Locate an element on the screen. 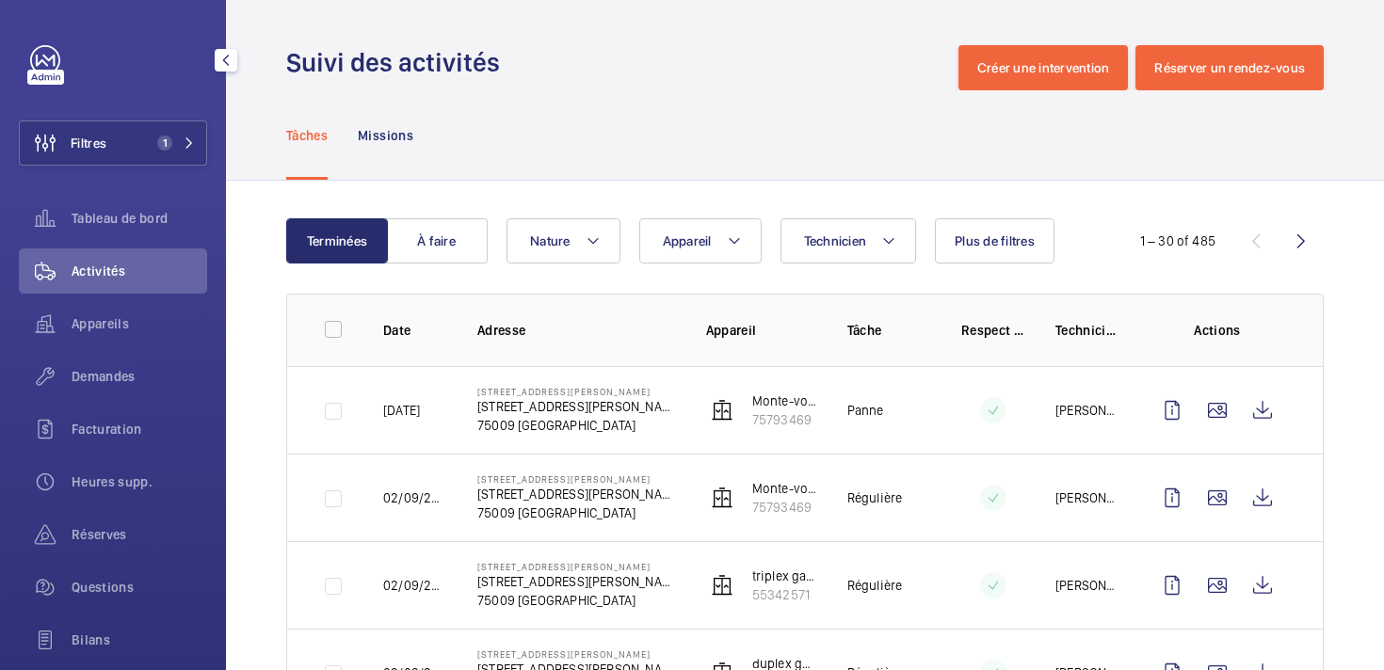 The width and height of the screenshot is (1384, 670). p: Date is located at coordinates (415, 330).